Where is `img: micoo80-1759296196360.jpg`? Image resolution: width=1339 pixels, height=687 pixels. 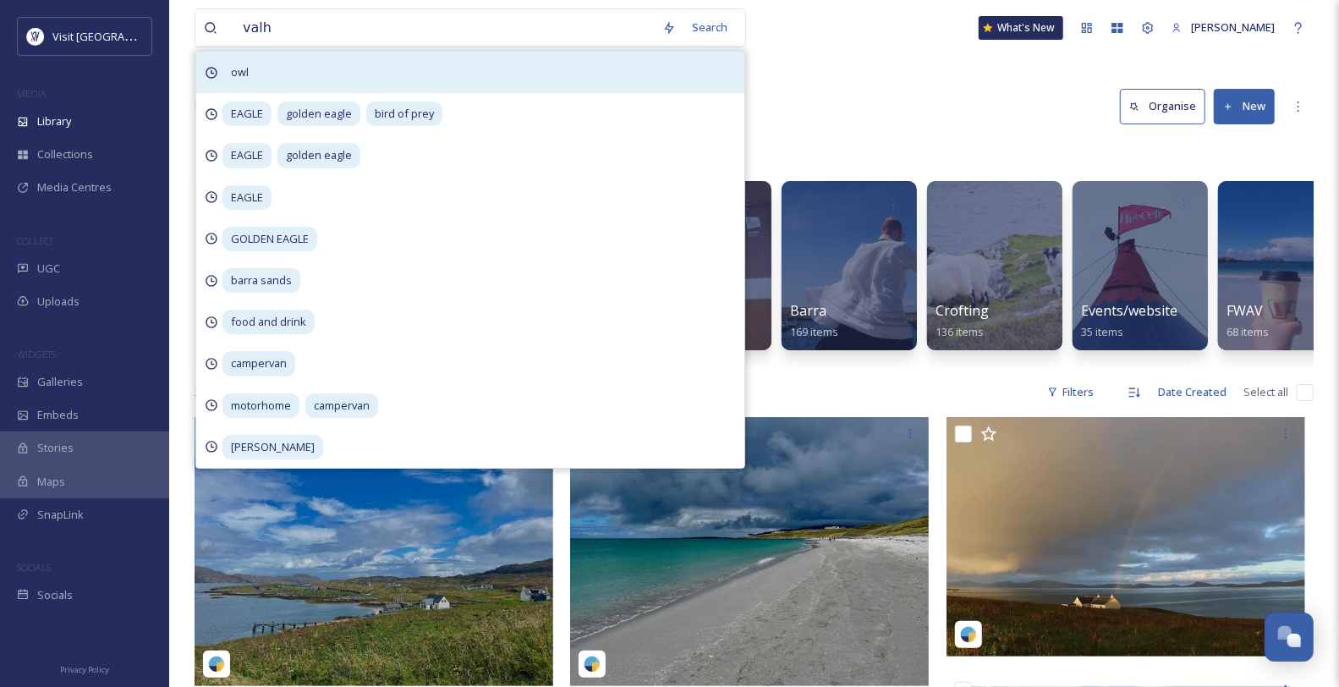
img: micoo80-1759296196360.jpg is located at coordinates (374, 552).